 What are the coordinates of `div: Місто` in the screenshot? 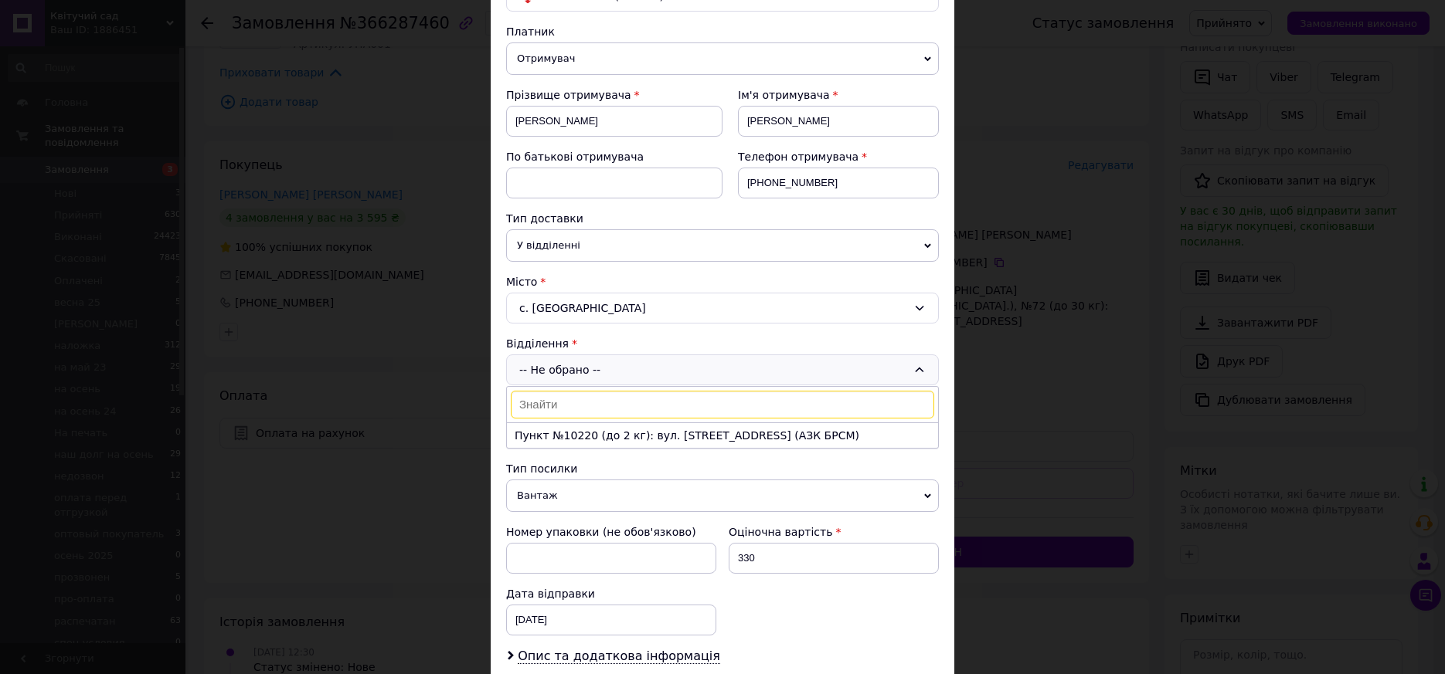 It's located at (722, 282).